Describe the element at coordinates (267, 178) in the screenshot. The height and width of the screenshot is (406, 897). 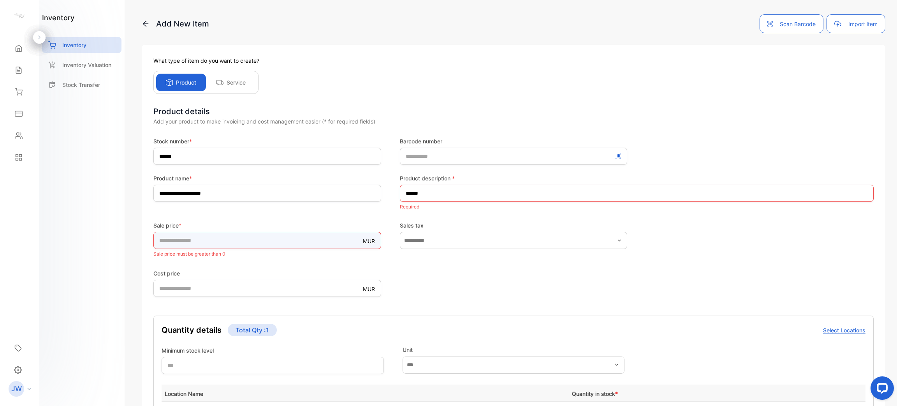
I see `label: Product name` at that location.